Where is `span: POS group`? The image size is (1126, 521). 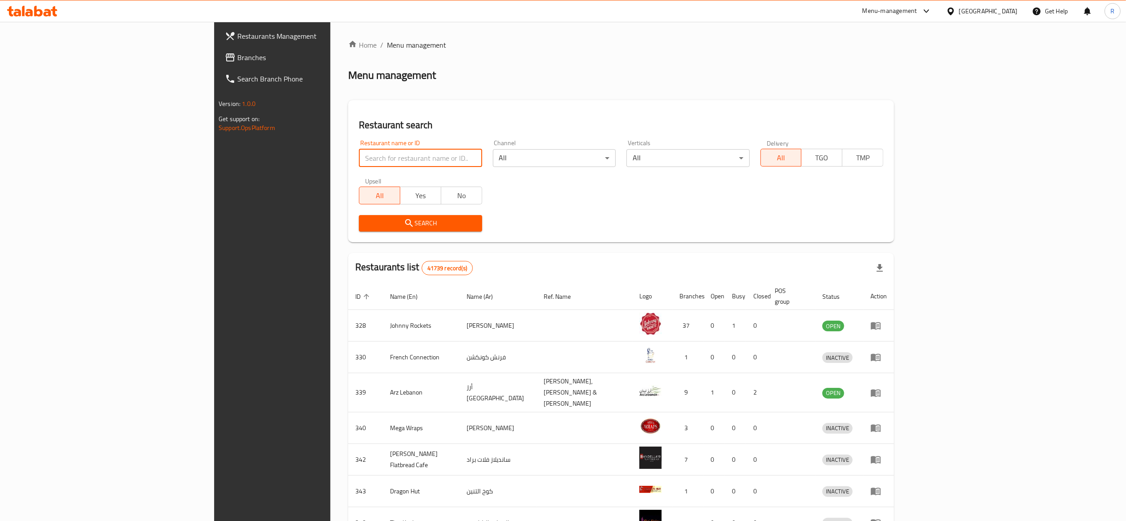
span: POS group is located at coordinates (790, 296).